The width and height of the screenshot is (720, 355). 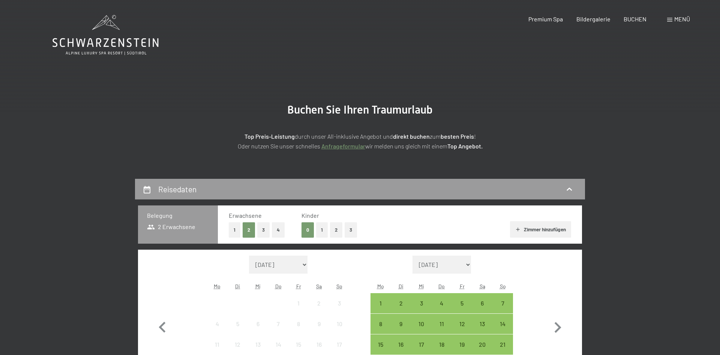 What do you see at coordinates (465, 146) in the screenshot?
I see `strong: Top Angebot.` at bounding box center [465, 146].